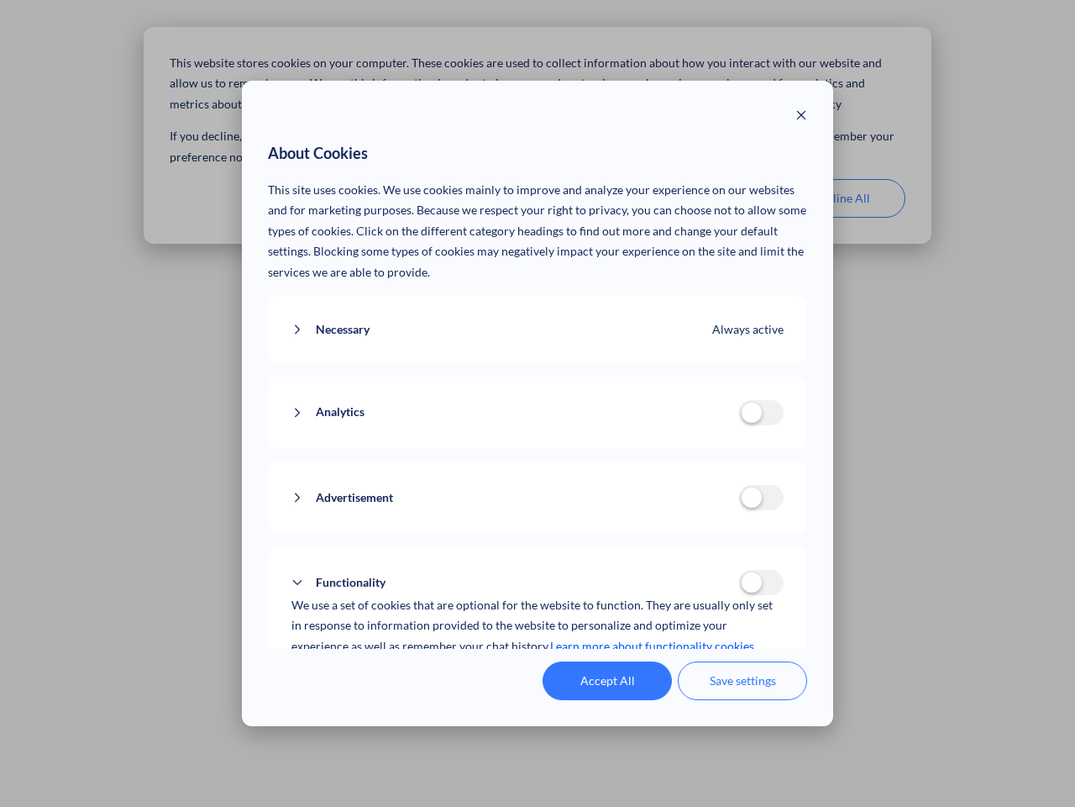  Describe the element at coordinates (538, 626) in the screenshot. I see `p: We use a set of cookies that are optional for the website to function. They are usually only set ...` at that location.